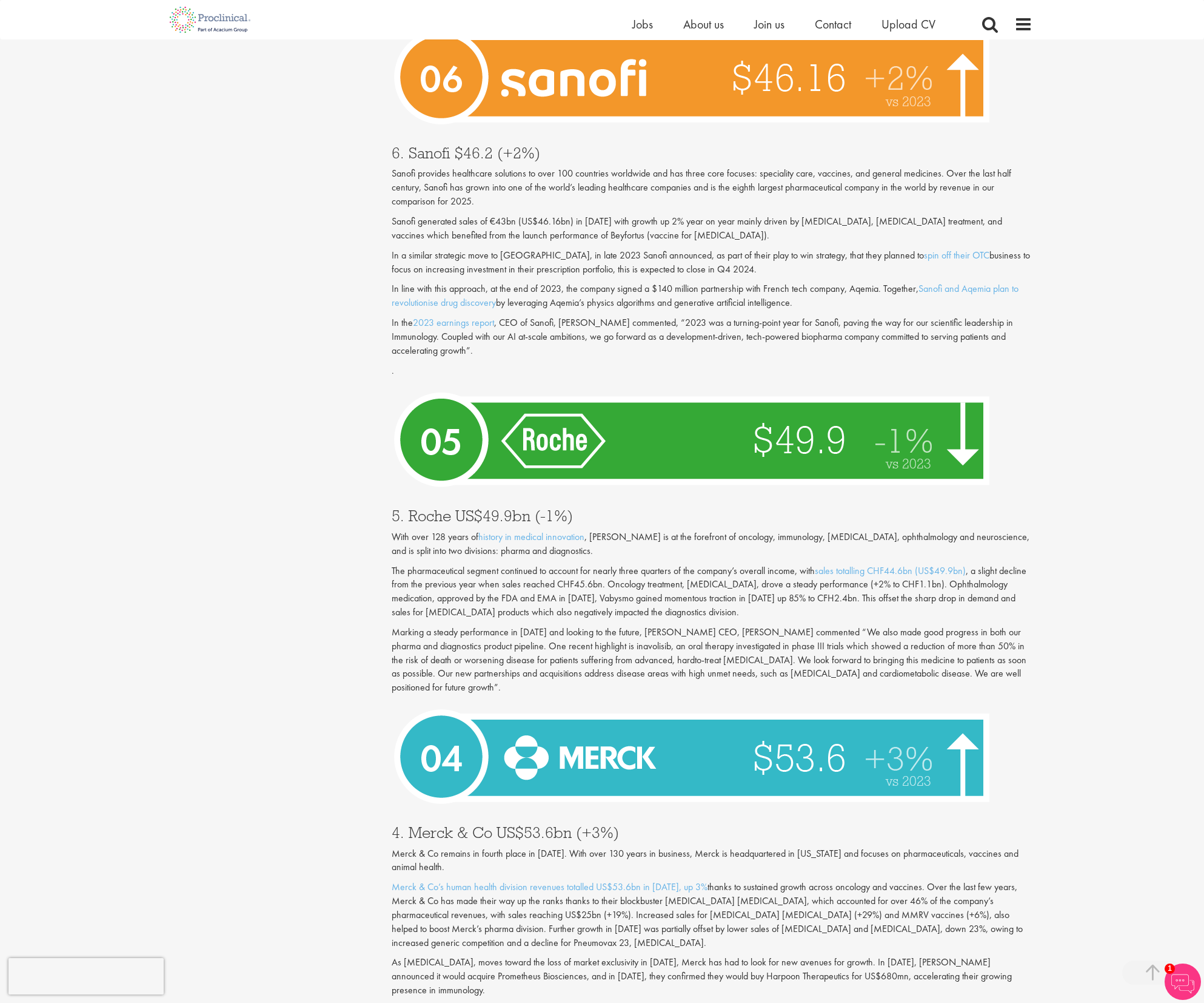  What do you see at coordinates (703, 24) in the screenshot?
I see `span: About us` at bounding box center [703, 24].